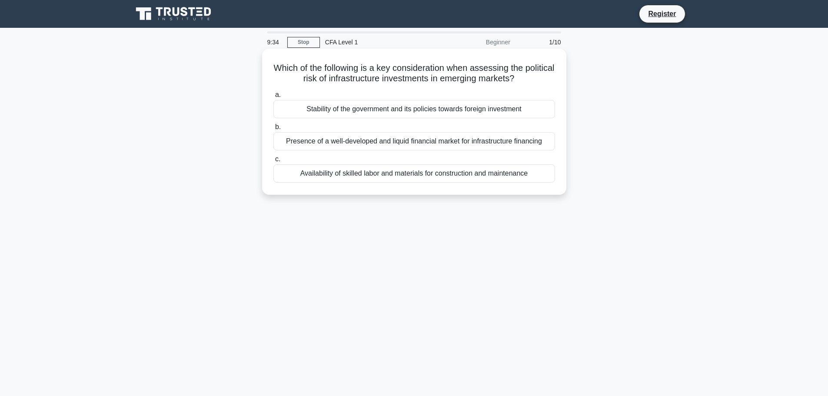  What do you see at coordinates (414, 73) in the screenshot?
I see `h5: Which of the following is a key consideration when assessing the political risk of infrastructure...` at bounding box center [414, 73].